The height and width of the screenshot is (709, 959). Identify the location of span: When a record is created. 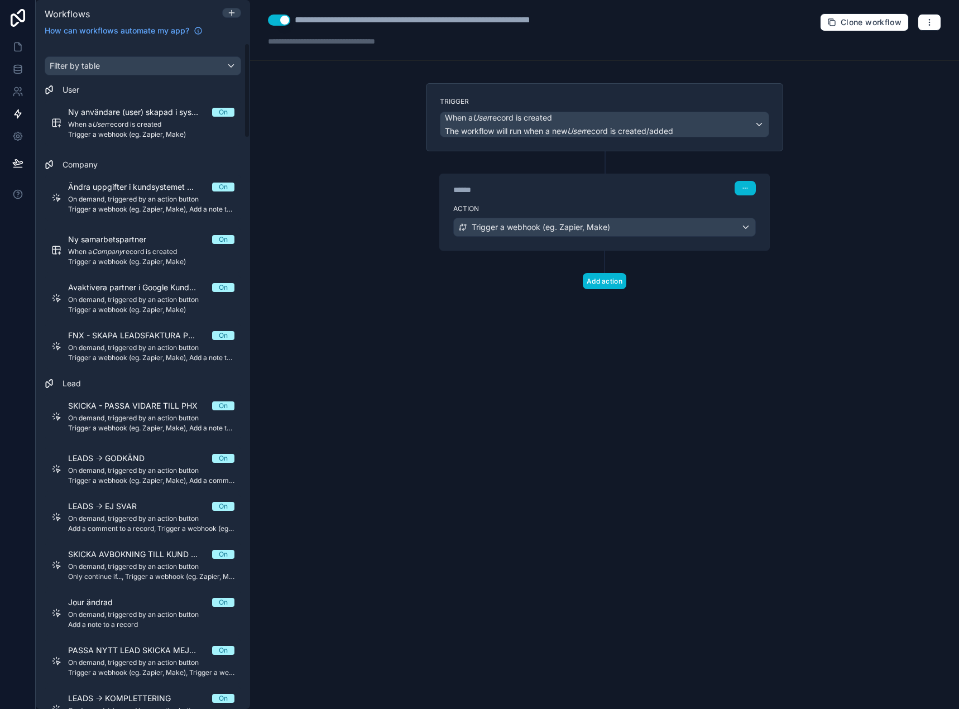
(498, 118).